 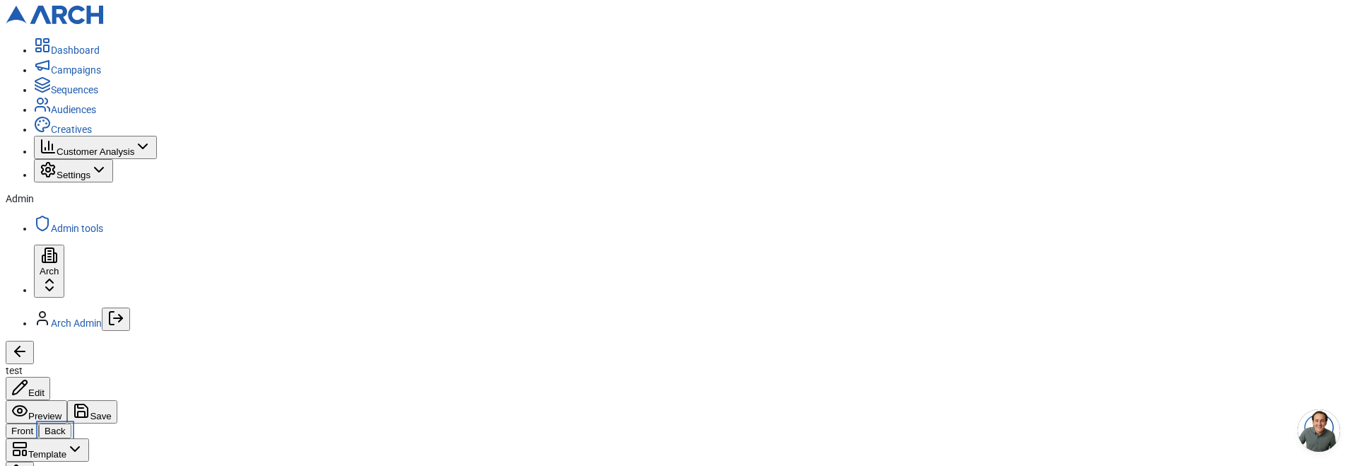 I want to click on span: Template, so click(x=47, y=454).